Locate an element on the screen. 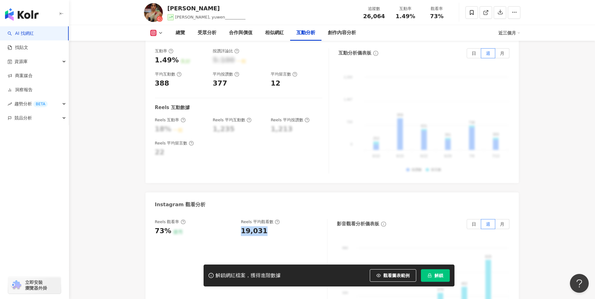  span: lock is located at coordinates (430, 276).